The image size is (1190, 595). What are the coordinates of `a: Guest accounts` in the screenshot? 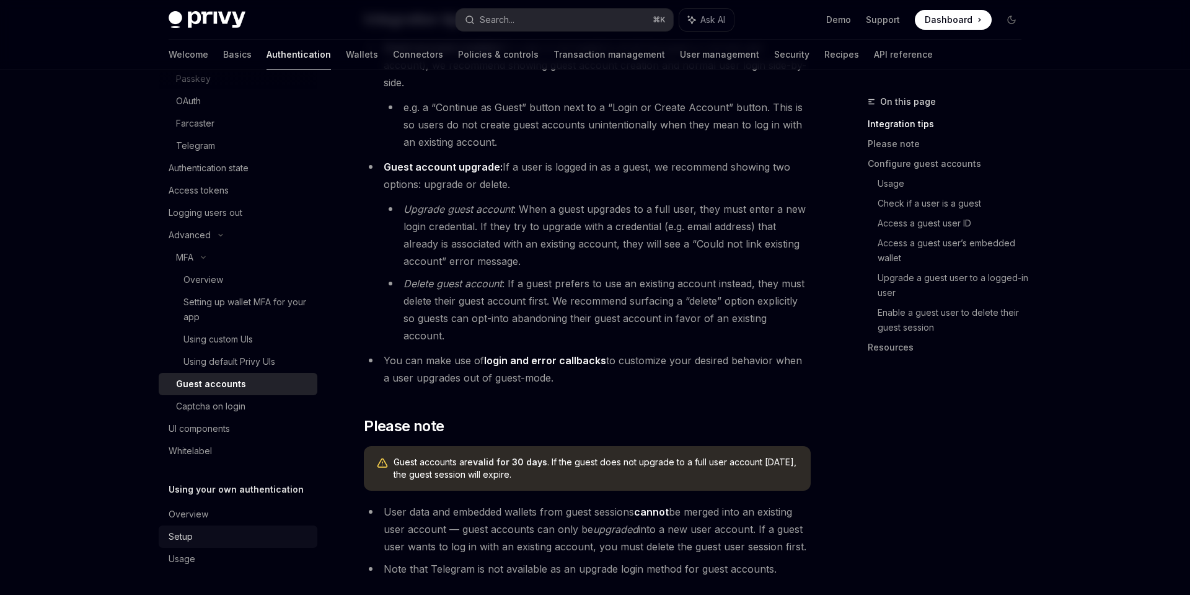 It's located at (238, 384).